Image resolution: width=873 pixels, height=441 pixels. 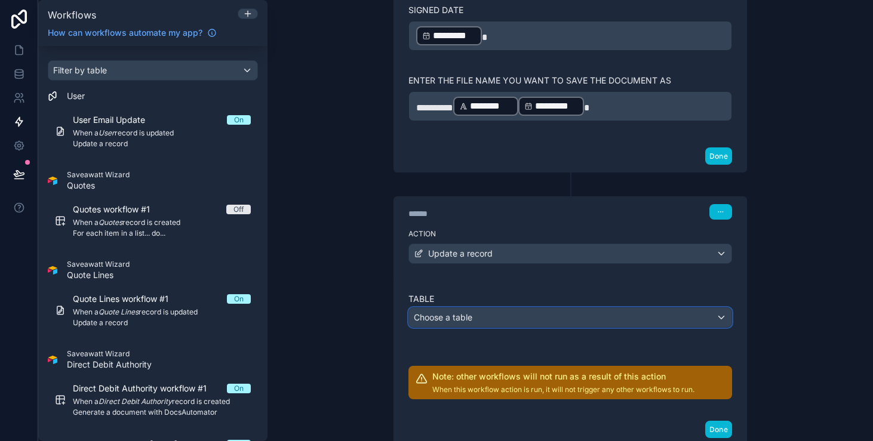 I want to click on span: Quotes, so click(x=98, y=186).